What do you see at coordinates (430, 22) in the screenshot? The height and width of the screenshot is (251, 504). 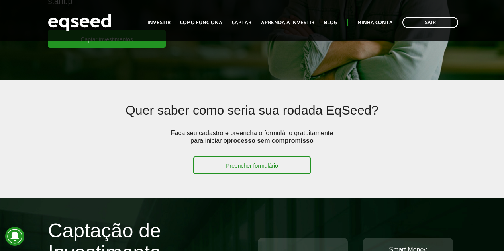 I see `a: Sair` at bounding box center [430, 22].